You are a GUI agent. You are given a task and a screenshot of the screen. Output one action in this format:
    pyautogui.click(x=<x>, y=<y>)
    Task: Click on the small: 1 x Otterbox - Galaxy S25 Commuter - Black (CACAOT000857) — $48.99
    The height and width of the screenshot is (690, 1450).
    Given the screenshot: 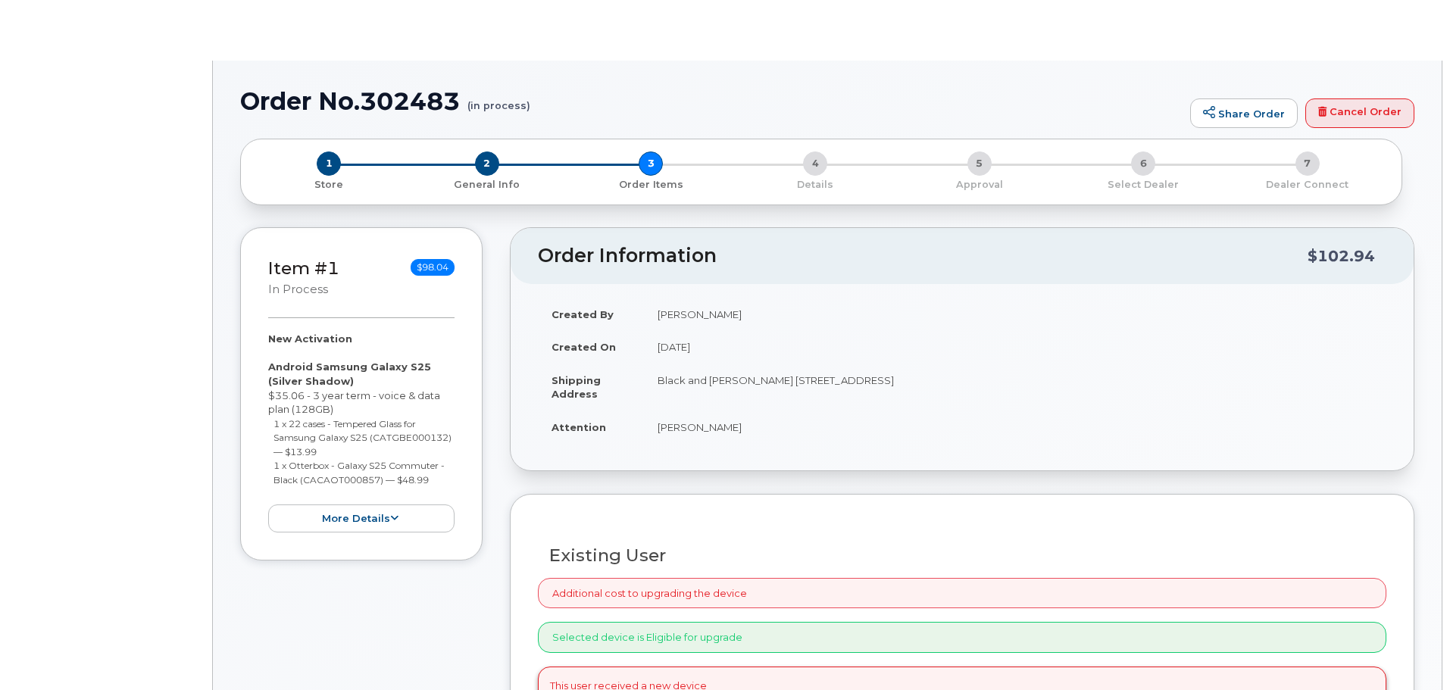 What is the action you would take?
    pyautogui.click(x=359, y=473)
    